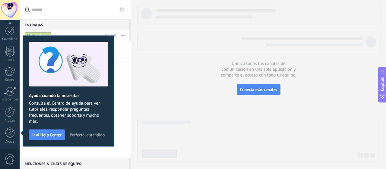 The image size is (386, 169). I want to click on div: Total: 0, so click(109, 36).